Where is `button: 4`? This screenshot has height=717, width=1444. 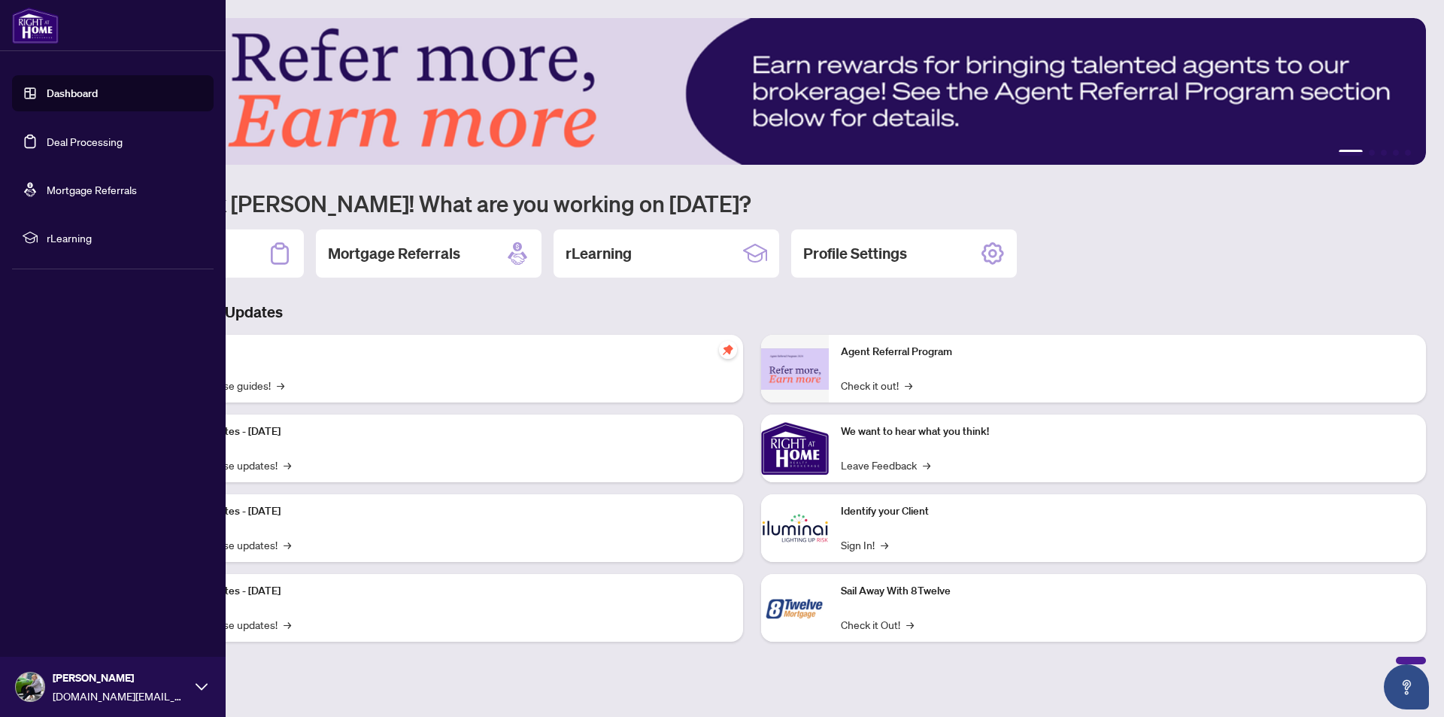
button: 4 is located at coordinates (1395, 153).